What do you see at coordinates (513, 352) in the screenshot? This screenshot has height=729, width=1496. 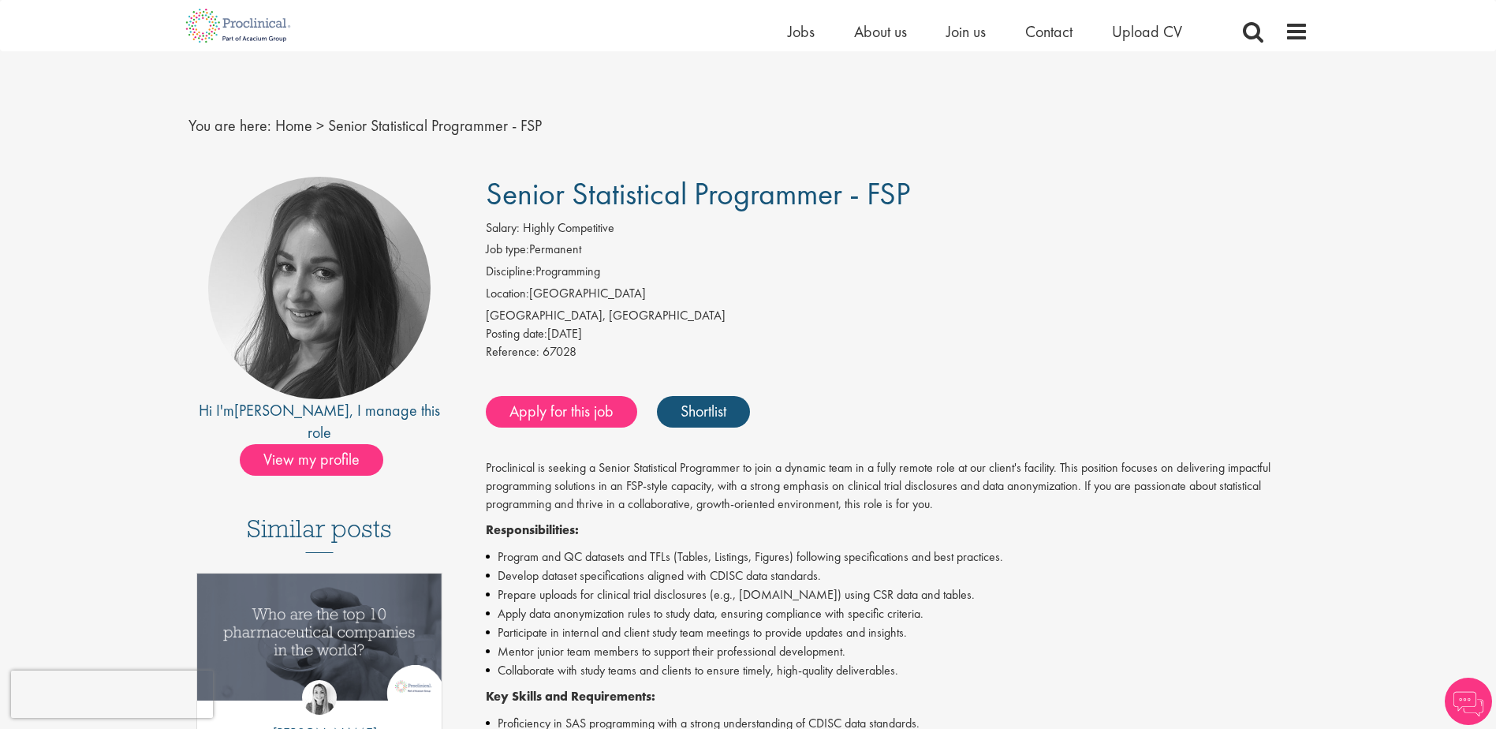 I see `label: Reference:` at bounding box center [513, 352].